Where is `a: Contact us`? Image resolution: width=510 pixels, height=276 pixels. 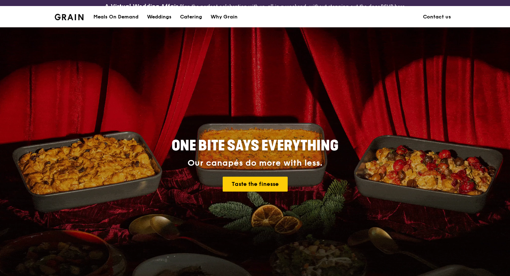
a: Contact us is located at coordinates (437, 17).